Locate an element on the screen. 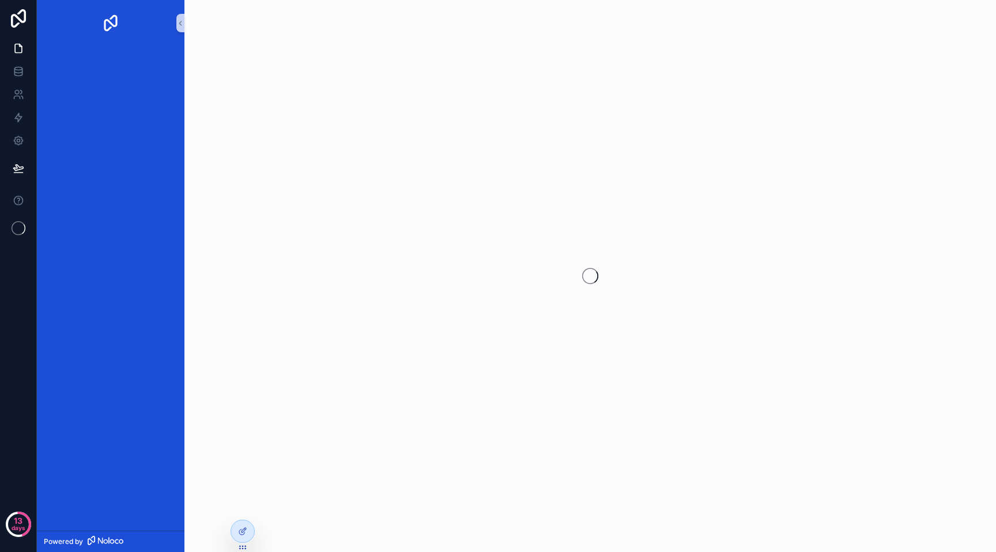  span: Powered by is located at coordinates (63, 542).